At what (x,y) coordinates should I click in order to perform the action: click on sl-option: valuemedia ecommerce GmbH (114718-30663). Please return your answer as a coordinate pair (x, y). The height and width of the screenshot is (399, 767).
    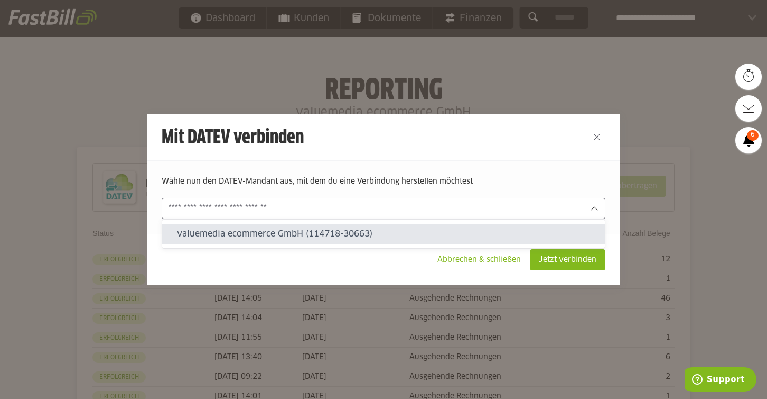
    Looking at the image, I should click on (384, 234).